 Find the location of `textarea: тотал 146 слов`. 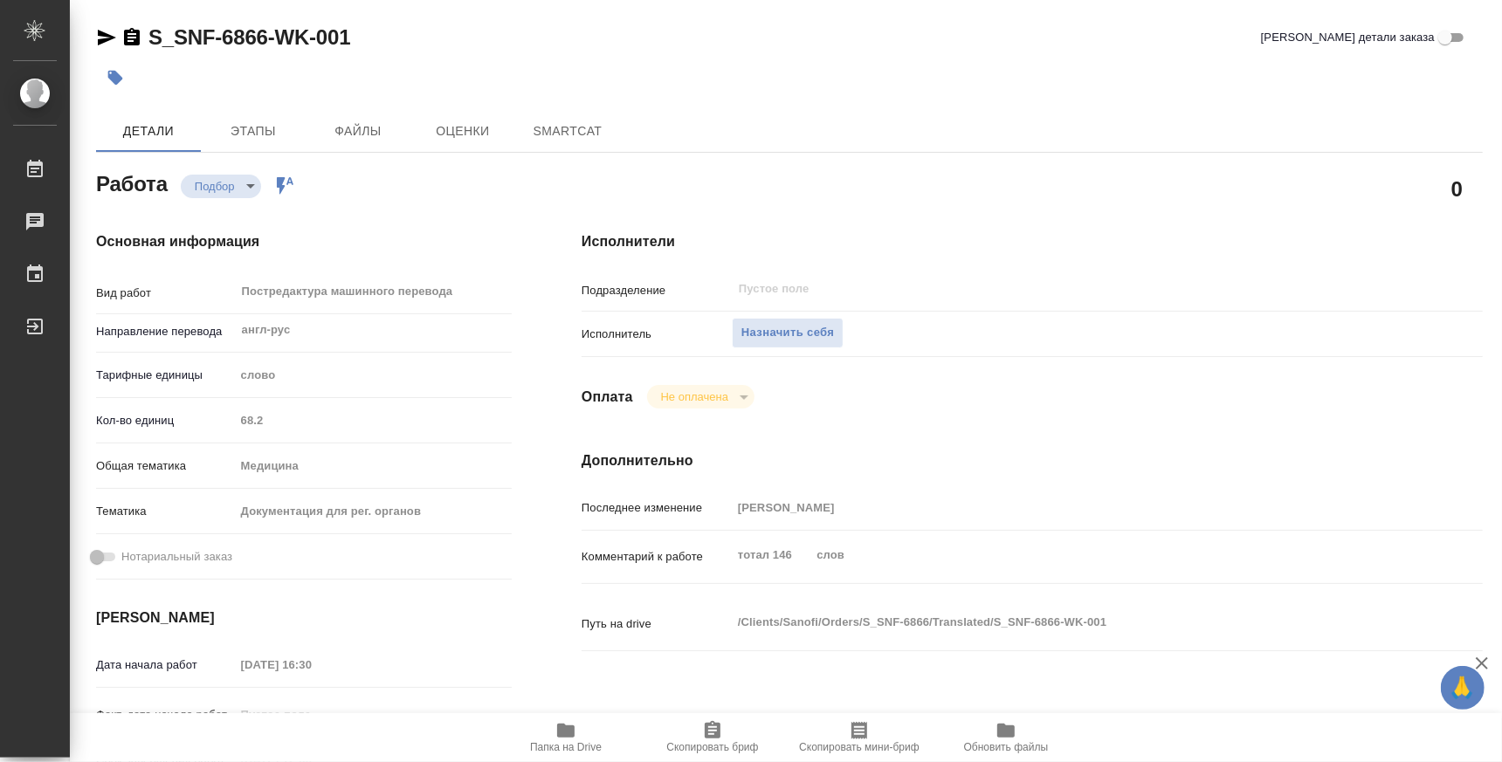

textarea: тотал 146 слов is located at coordinates (1070, 555).